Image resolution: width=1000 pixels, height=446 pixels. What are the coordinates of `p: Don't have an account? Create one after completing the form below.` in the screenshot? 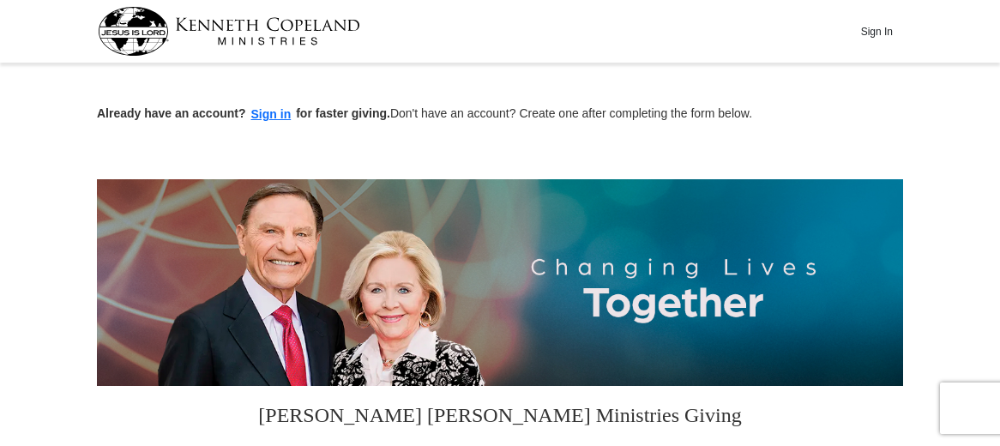 It's located at (500, 114).